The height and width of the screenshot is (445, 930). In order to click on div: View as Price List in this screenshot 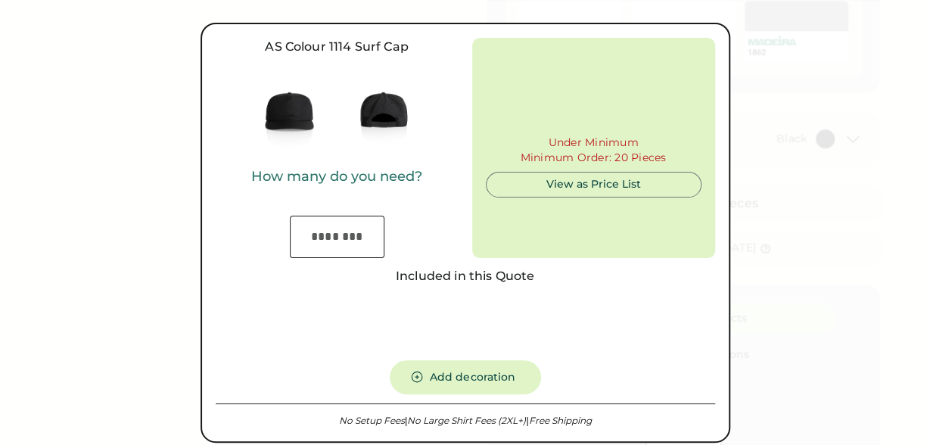, I will do `click(593, 185)`.